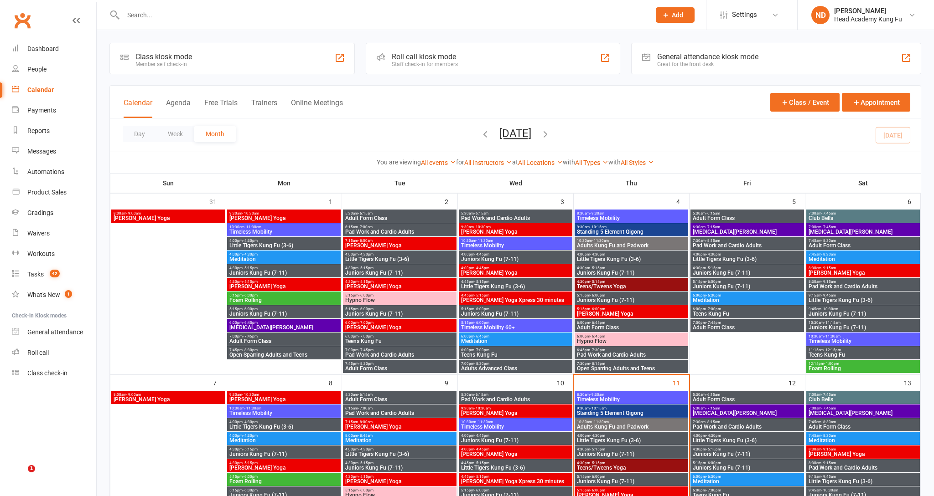 This screenshot has height=496, width=934. What do you see at coordinates (317, 108) in the screenshot?
I see `button: Online Meetings` at bounding box center [317, 108].